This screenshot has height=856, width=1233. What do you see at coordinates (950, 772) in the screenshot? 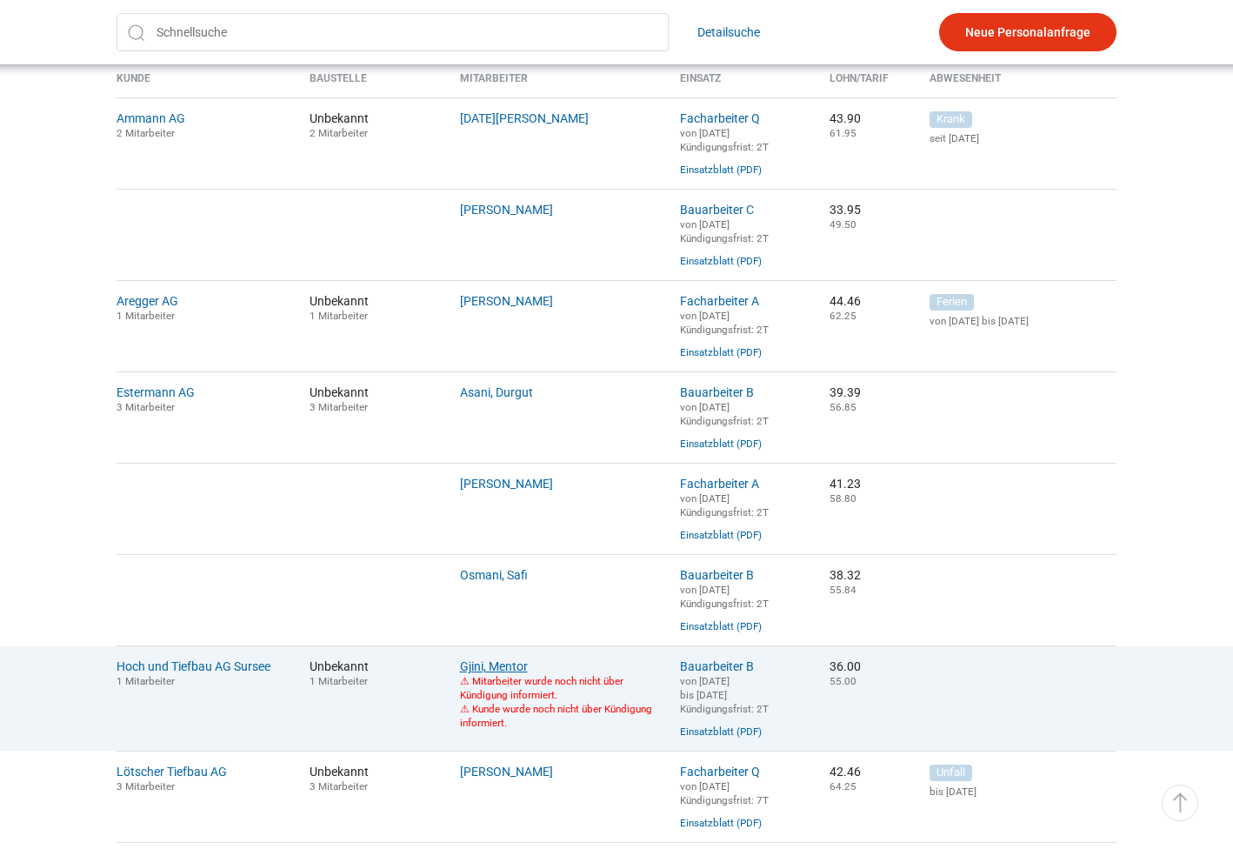
I see `span: Unfall` at bounding box center [950, 772].